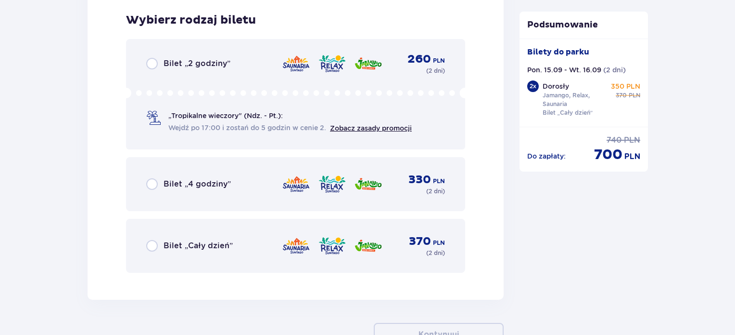 The height and width of the screenshot is (335, 735). Describe the element at coordinates (556, 86) in the screenshot. I see `p: Dorosły` at that location.